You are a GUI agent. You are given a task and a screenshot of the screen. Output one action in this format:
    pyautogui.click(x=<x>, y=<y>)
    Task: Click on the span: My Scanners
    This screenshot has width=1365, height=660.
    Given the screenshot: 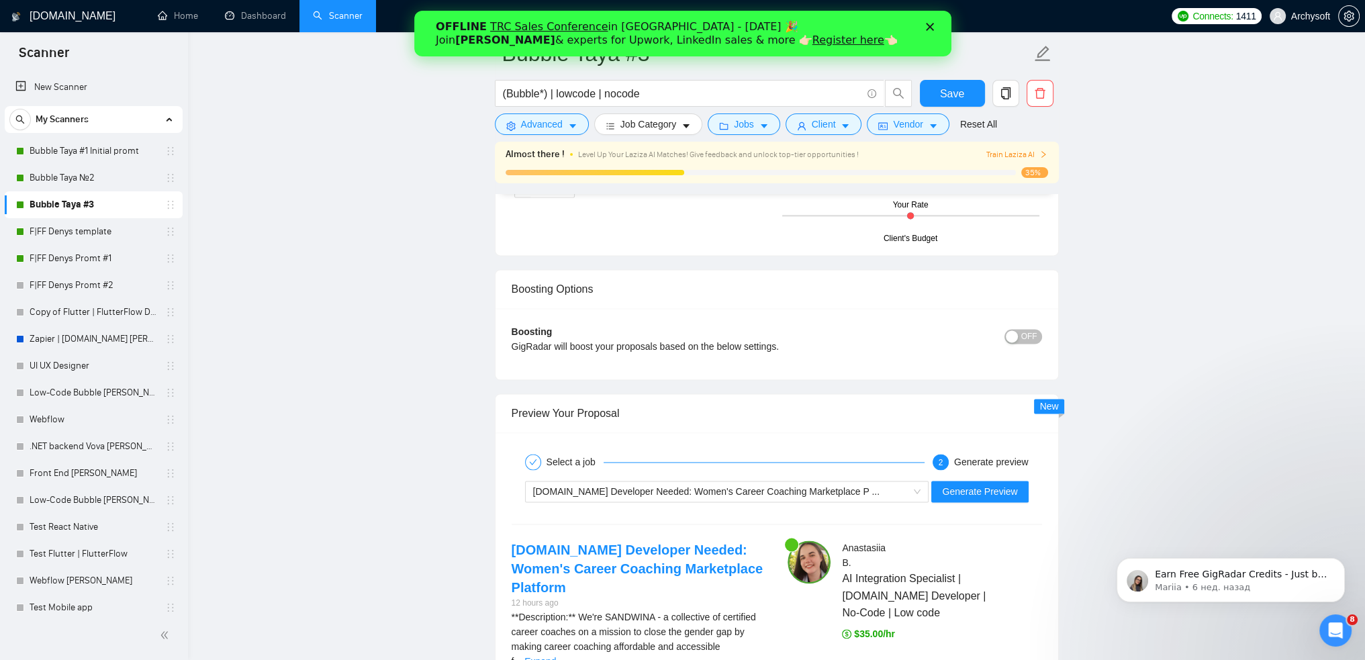 What is the action you would take?
    pyautogui.click(x=62, y=120)
    